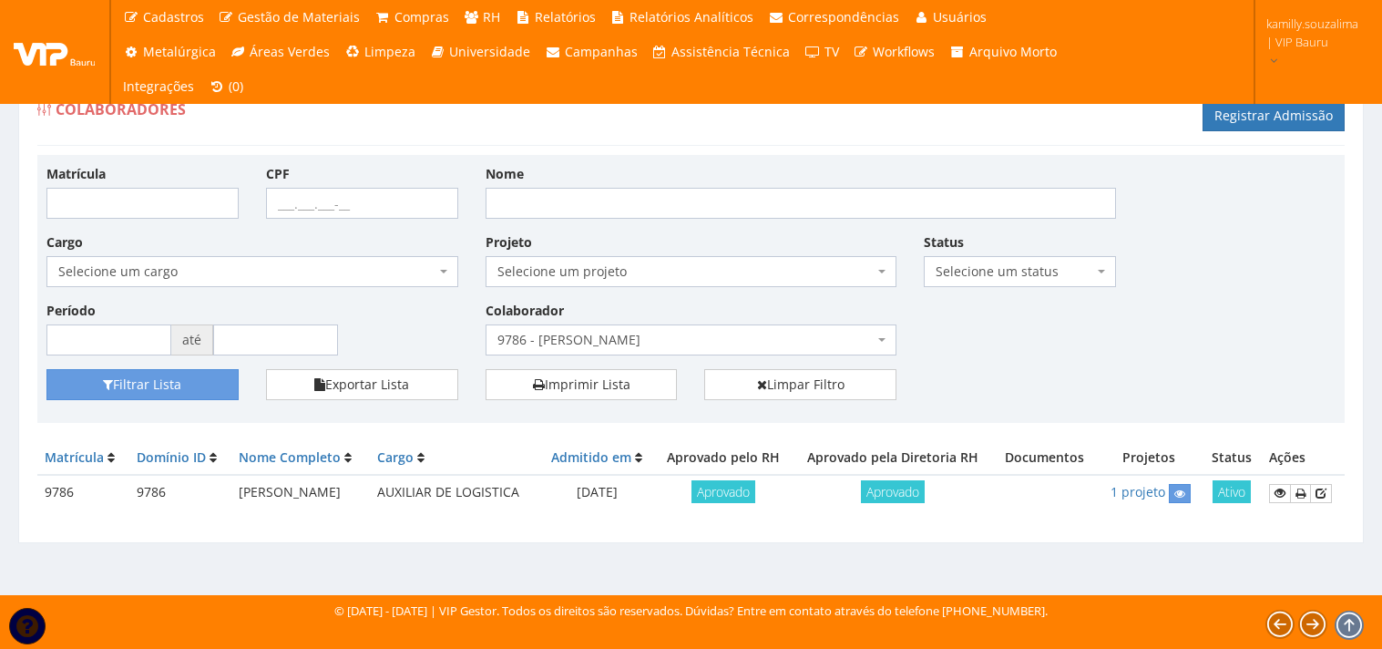  What do you see at coordinates (800, 384) in the screenshot?
I see `a: Limpar Filtro` at bounding box center [800, 384].